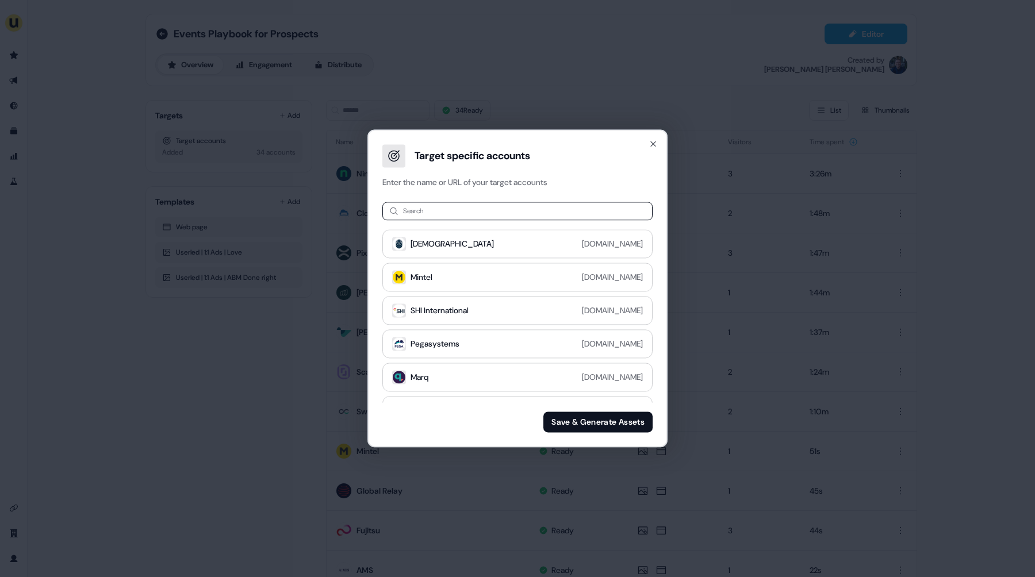  What do you see at coordinates (598, 423) in the screenshot?
I see `button: Save & Generate Assets` at bounding box center [598, 423].